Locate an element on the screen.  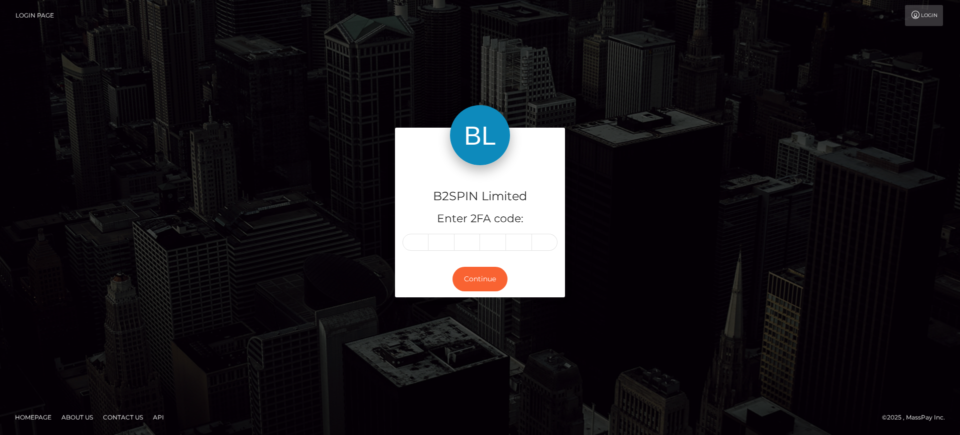
a: API is located at coordinates (159, 417).